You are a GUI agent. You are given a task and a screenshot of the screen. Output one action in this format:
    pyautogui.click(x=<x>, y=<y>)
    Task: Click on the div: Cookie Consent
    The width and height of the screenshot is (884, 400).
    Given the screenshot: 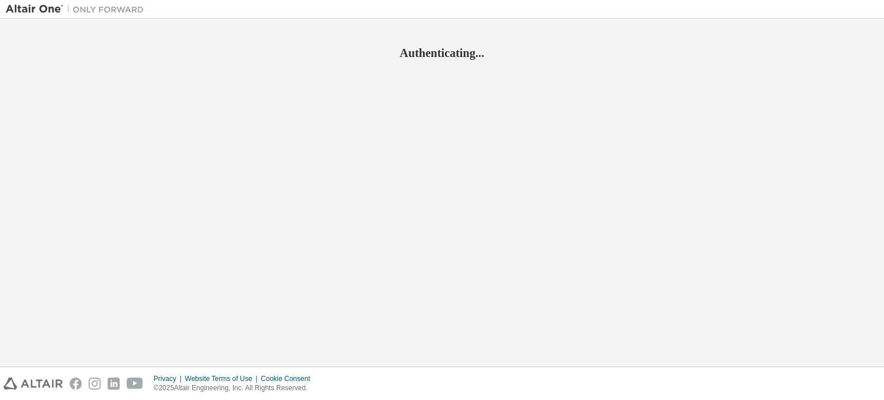 What is the action you would take?
    pyautogui.click(x=288, y=379)
    